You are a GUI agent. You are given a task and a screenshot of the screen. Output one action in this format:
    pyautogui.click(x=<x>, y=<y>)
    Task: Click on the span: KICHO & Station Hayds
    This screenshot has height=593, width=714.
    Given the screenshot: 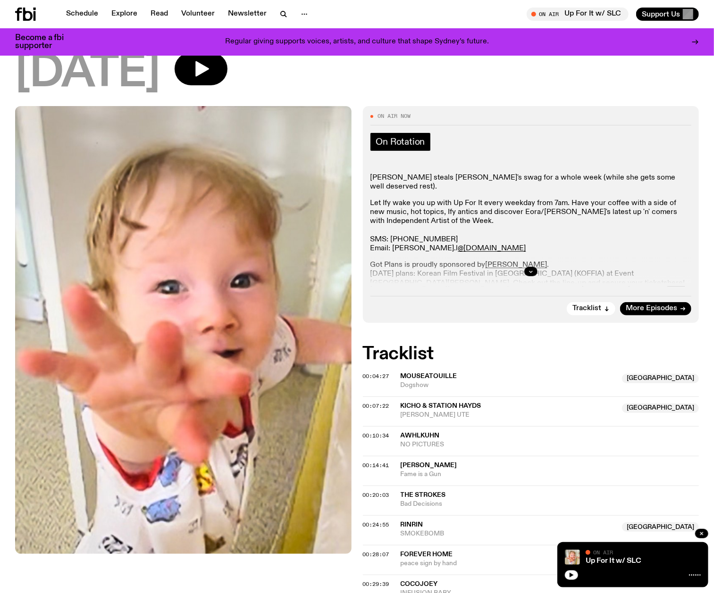 What is the action you would take?
    pyautogui.click(x=441, y=406)
    